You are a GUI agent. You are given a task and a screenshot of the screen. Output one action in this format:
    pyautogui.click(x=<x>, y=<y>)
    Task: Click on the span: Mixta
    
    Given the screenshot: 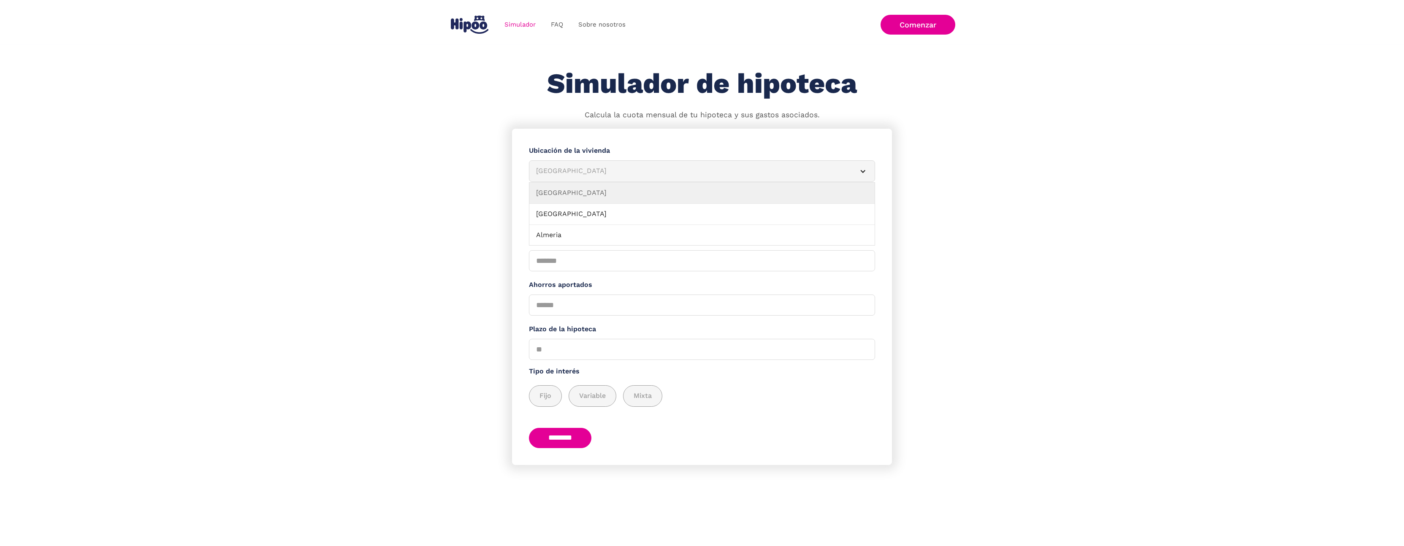 What is the action you would take?
    pyautogui.click(x=642, y=396)
    